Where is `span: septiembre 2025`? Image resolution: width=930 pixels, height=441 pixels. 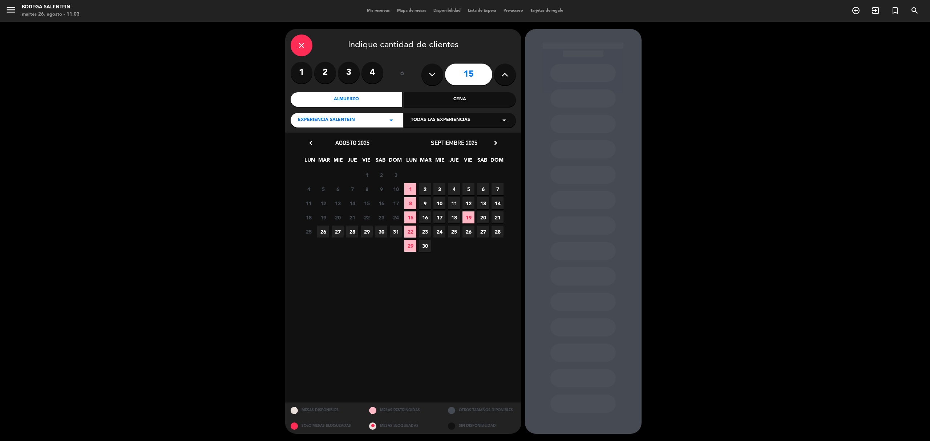 span: septiembre 2025 is located at coordinates (454, 143).